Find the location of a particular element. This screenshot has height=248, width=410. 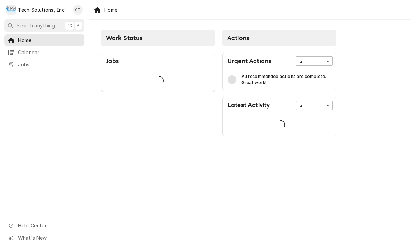

span: Jobs is located at coordinates (49, 64).